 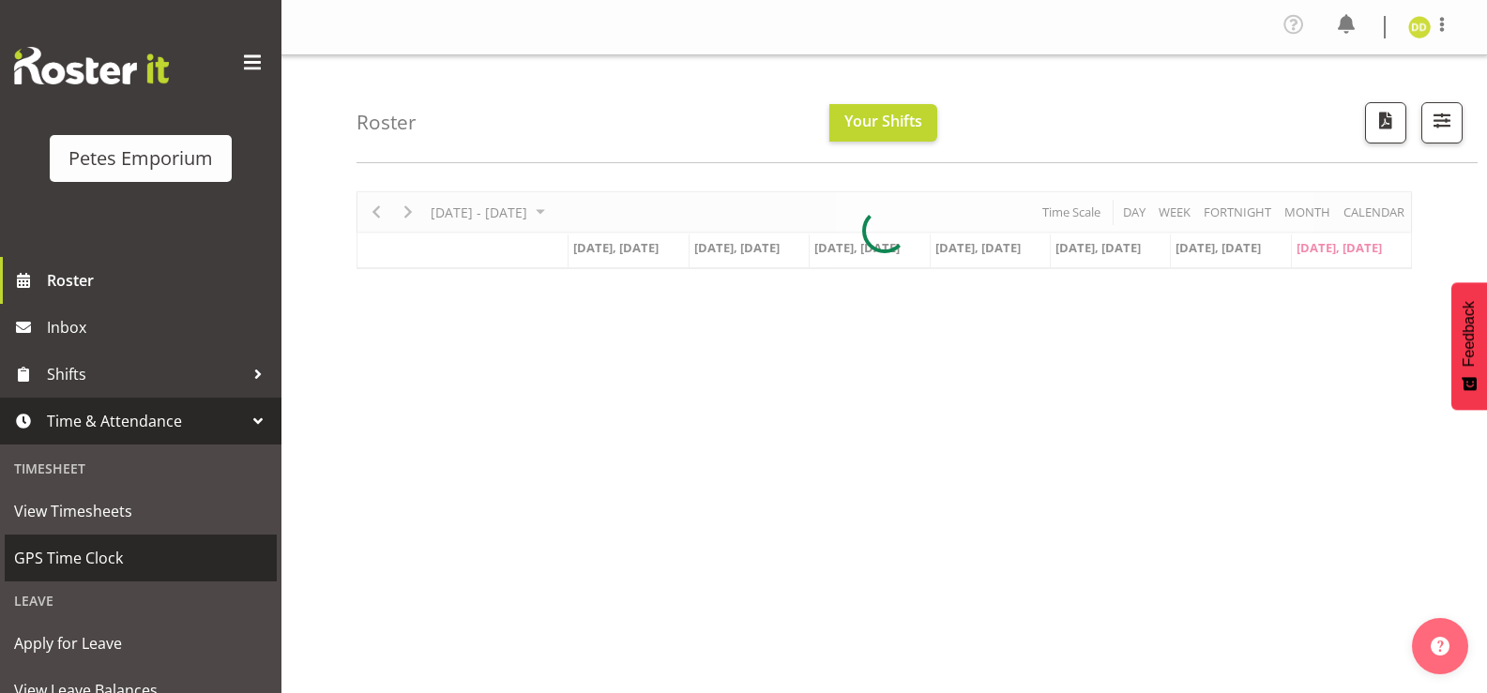 What do you see at coordinates (141, 558) in the screenshot?
I see `a: GPS Time Clock` at bounding box center [141, 558].